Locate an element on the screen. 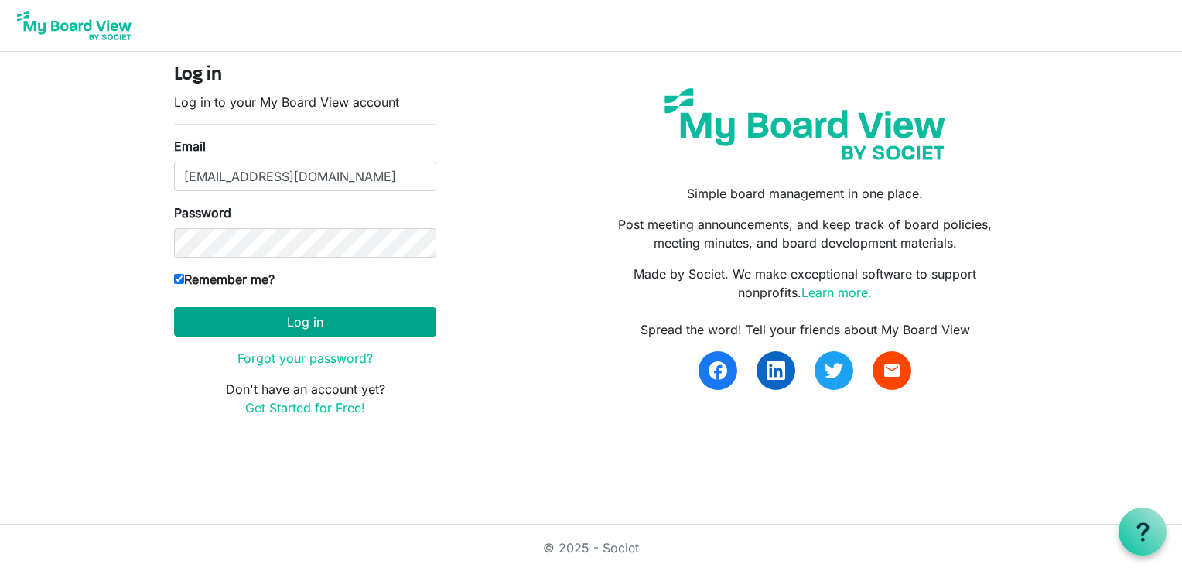 The width and height of the screenshot is (1182, 571). a: © 2025 - Societ is located at coordinates (591, 548).